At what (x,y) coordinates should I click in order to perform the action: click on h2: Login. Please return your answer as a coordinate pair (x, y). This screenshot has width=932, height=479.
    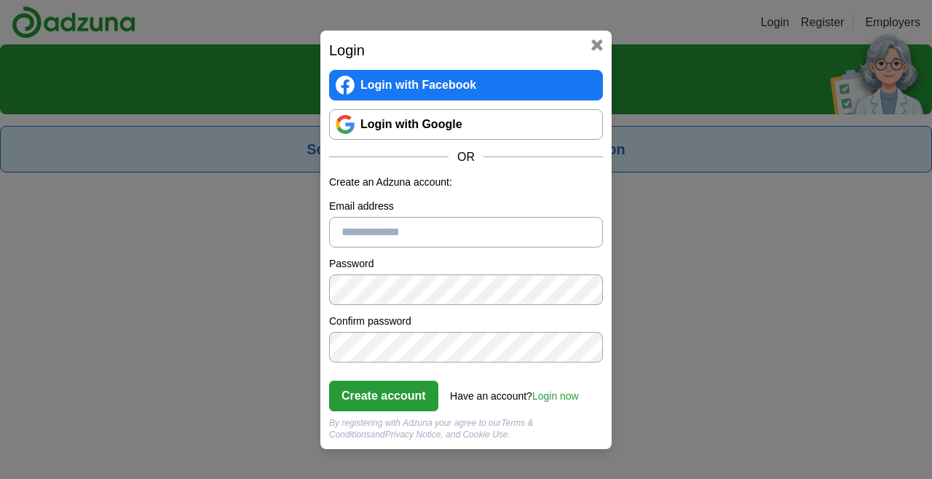
    Looking at the image, I should click on (466, 50).